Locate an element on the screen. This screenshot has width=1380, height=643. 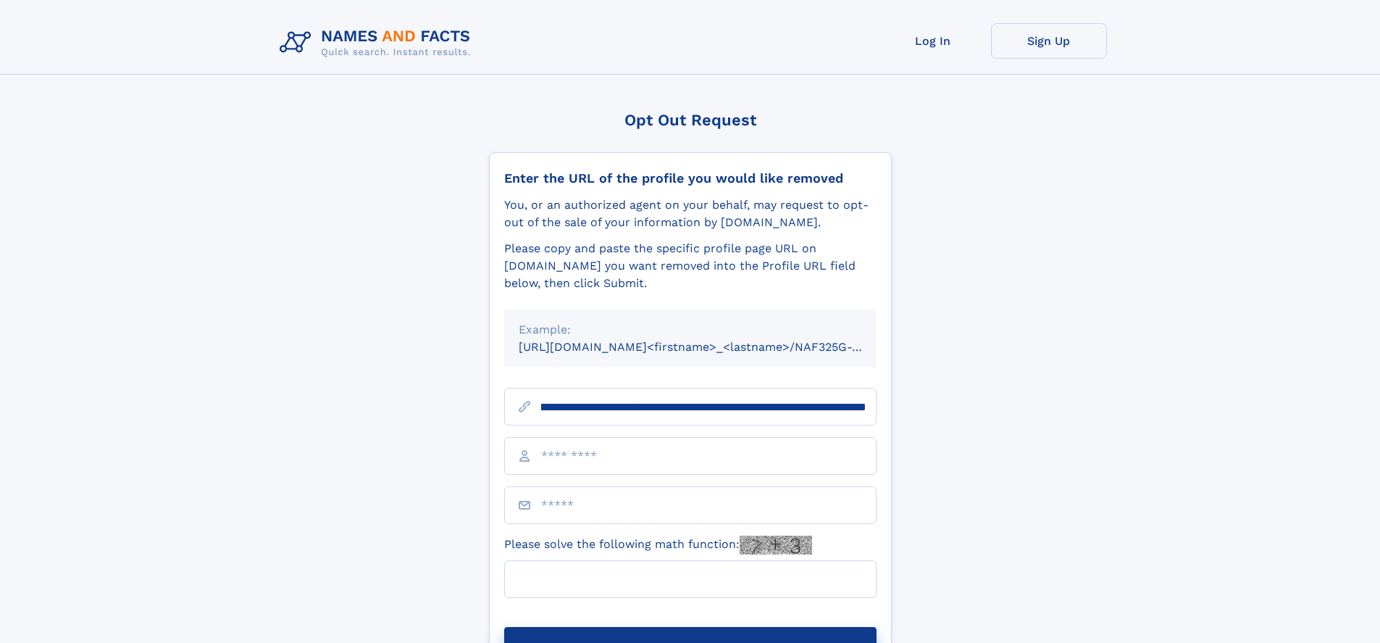
div: Example: is located at coordinates (690, 330).